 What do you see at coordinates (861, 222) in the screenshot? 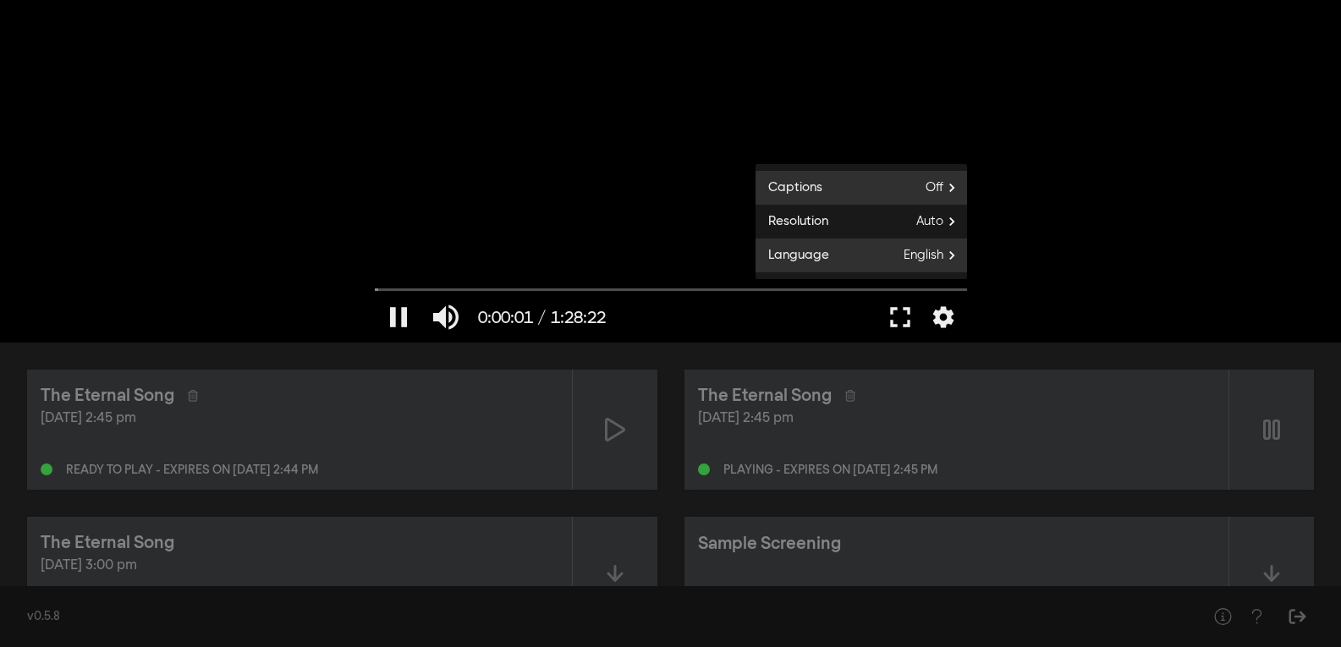
I see `button: Resolution` at bounding box center [861, 222].